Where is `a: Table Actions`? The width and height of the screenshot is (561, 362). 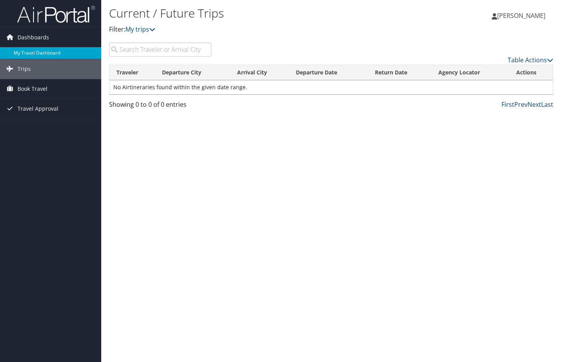
a: Table Actions is located at coordinates (531, 60).